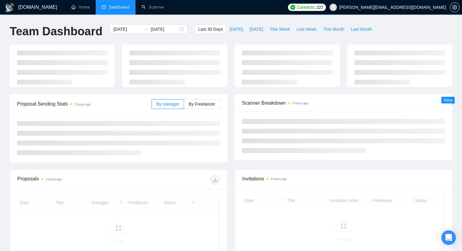  I want to click on span: setting, so click(455, 7).